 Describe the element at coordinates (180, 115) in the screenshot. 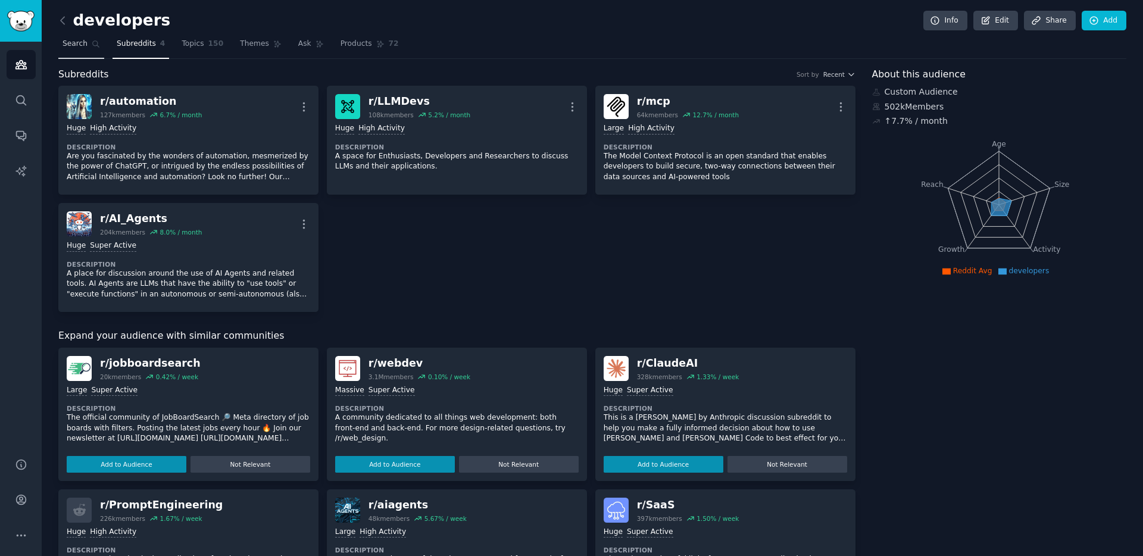

I see `div: 6.7 % / month` at that location.